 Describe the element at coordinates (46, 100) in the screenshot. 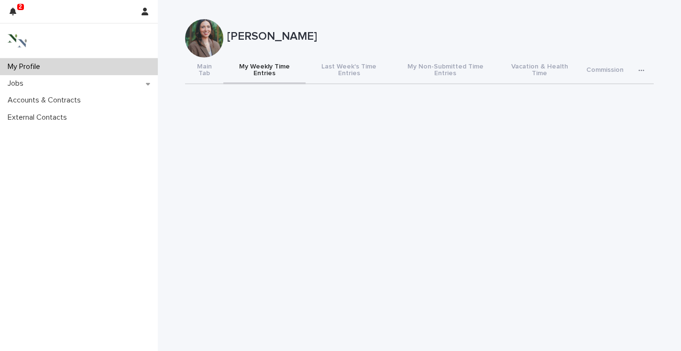

I see `p: Accounts & Contracts` at that location.